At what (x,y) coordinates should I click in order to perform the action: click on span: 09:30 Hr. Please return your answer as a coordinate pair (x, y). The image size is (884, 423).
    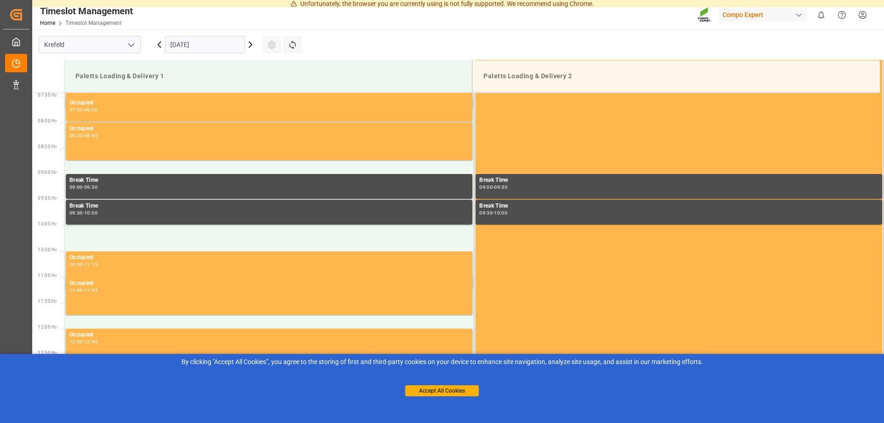
    Looking at the image, I should click on (47, 198).